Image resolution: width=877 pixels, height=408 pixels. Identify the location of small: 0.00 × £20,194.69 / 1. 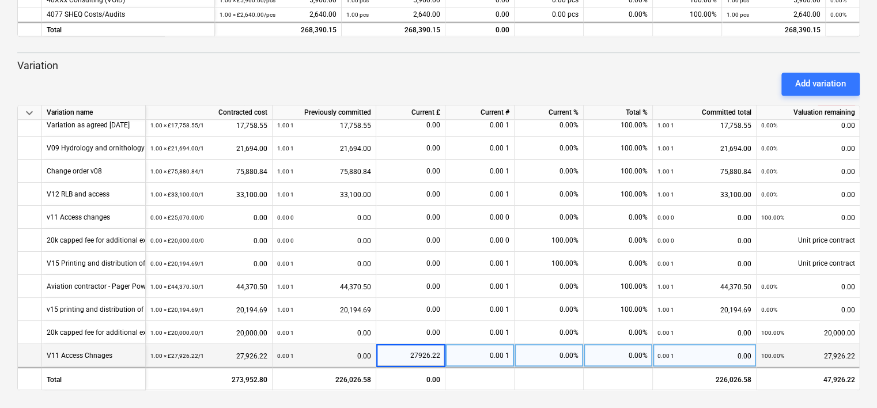
(177, 263).